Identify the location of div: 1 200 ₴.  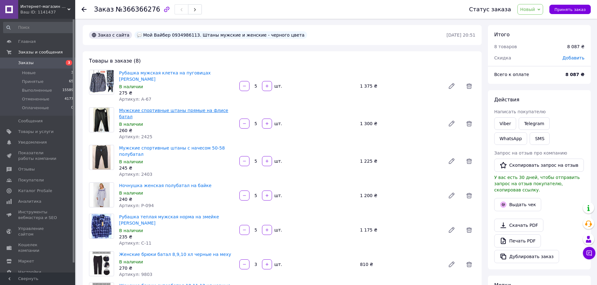
(400, 196).